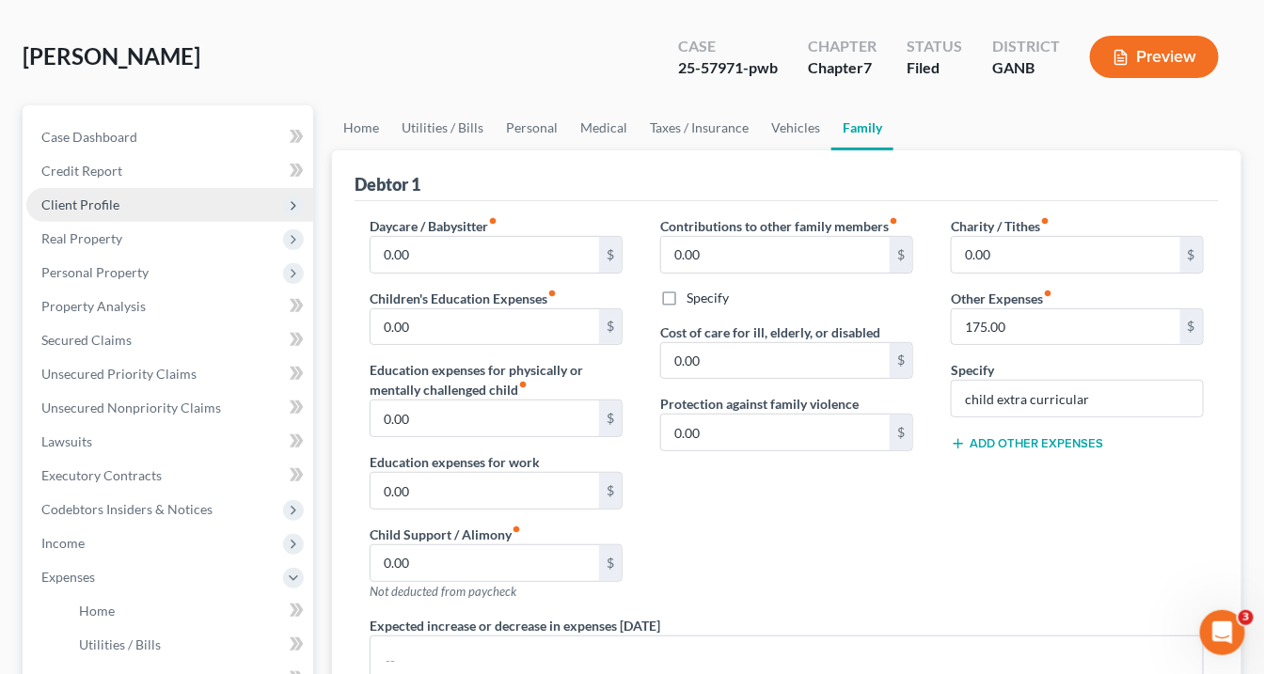 This screenshot has height=674, width=1264. Describe the element at coordinates (89, 136) in the screenshot. I see `span: Case Dashboard` at that location.